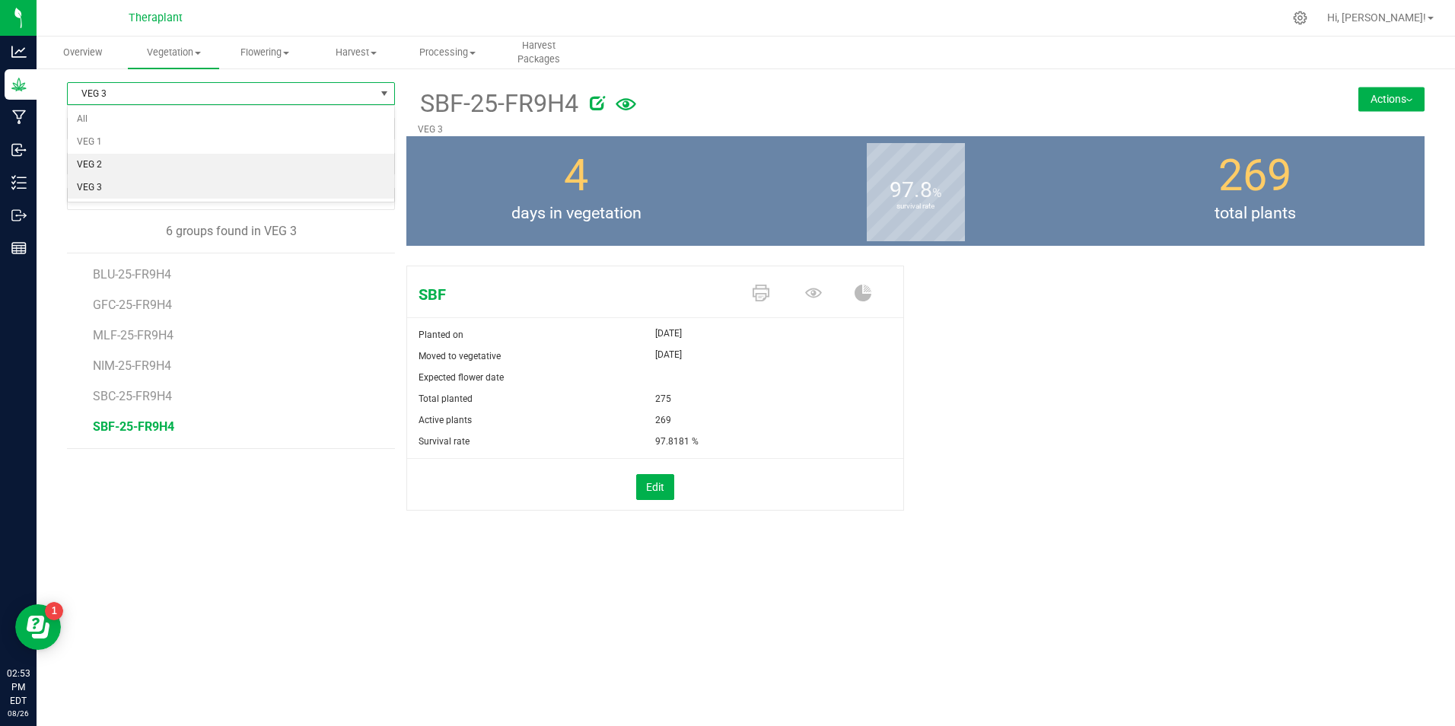 The width and height of the screenshot is (1455, 726). I want to click on span: 4, so click(576, 175).